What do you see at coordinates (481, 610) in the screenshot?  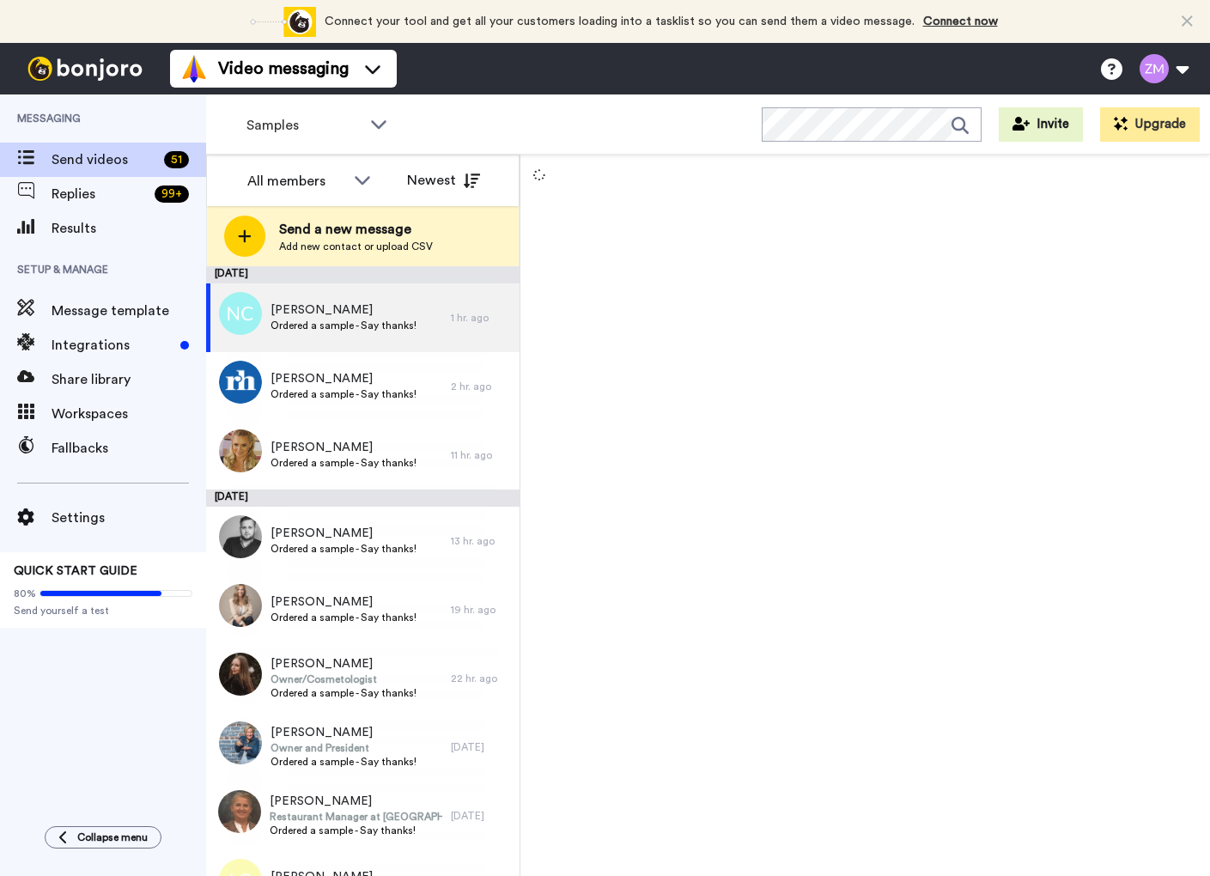 I see `div: 19 hr. ago` at bounding box center [481, 610].